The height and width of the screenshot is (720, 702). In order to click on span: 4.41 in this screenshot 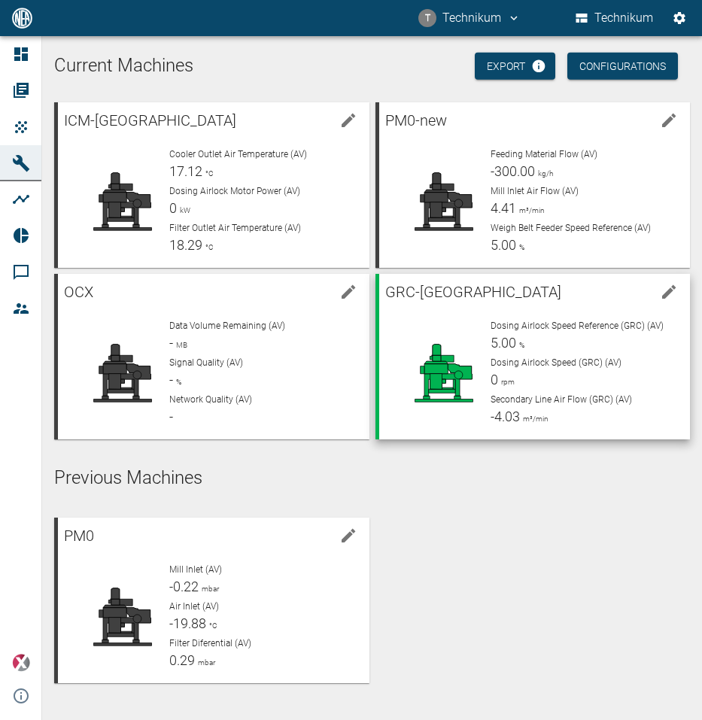, I will do `click(503, 208)`.